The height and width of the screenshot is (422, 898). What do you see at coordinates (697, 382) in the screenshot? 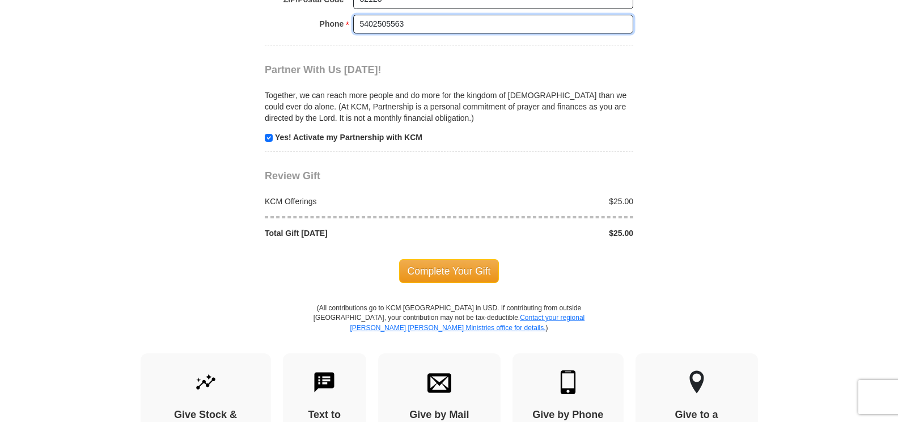
I see `img: other-region` at bounding box center [697, 382].